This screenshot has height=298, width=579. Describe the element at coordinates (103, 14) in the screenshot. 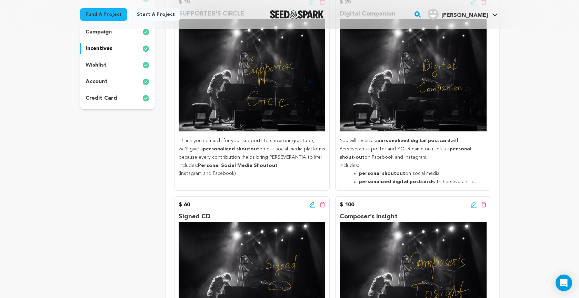

I see `a: Fund a project` at that location.